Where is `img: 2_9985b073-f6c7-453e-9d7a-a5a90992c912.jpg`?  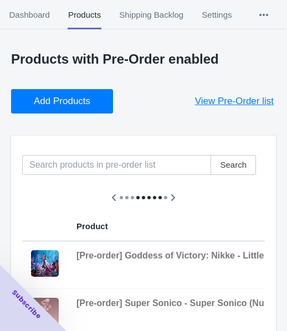 img: 2_9985b073-f6c7-453e-9d7a-a5a90992c912.jpg is located at coordinates (45, 264).